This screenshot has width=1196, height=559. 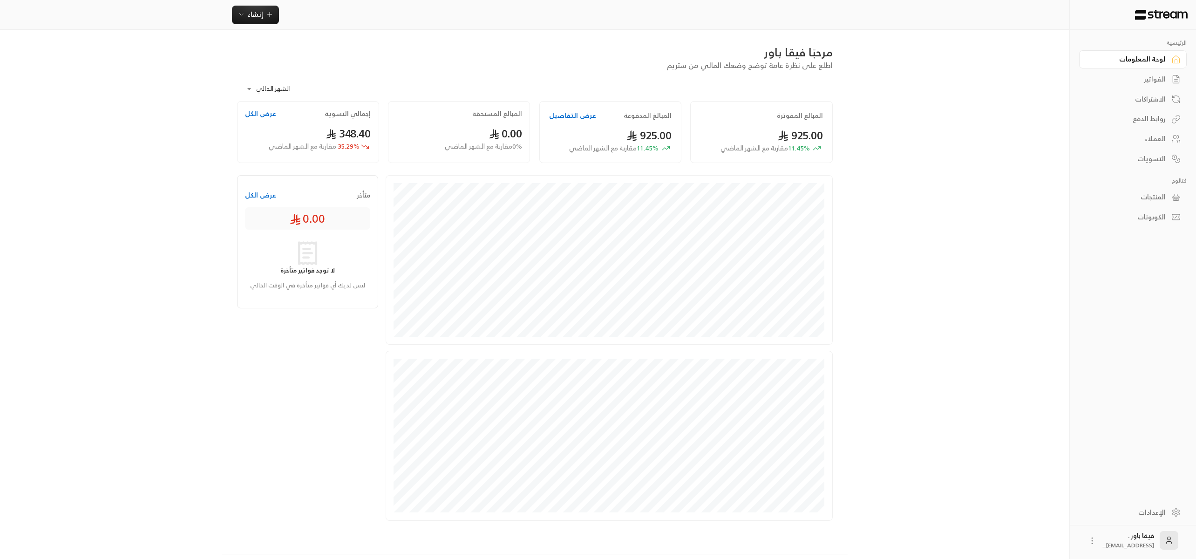 What do you see at coordinates (363, 195) in the screenshot?
I see `span: متأخر` at bounding box center [363, 195].